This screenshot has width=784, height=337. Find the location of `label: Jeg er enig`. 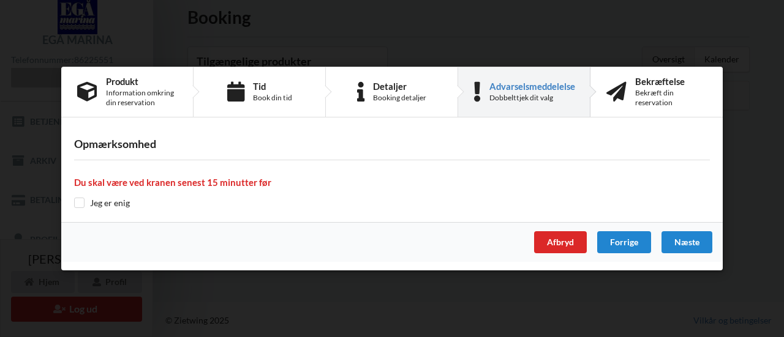

label: Jeg er enig is located at coordinates (102, 203).